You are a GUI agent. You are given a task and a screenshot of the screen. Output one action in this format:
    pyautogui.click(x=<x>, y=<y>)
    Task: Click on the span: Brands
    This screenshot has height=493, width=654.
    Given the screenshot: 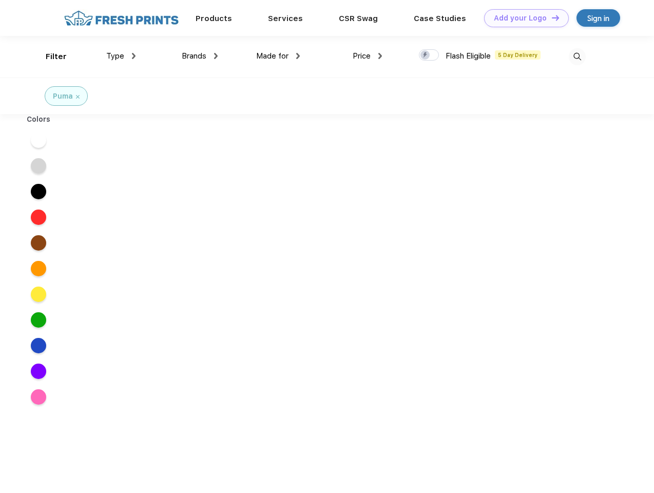 What is the action you would take?
    pyautogui.click(x=194, y=56)
    